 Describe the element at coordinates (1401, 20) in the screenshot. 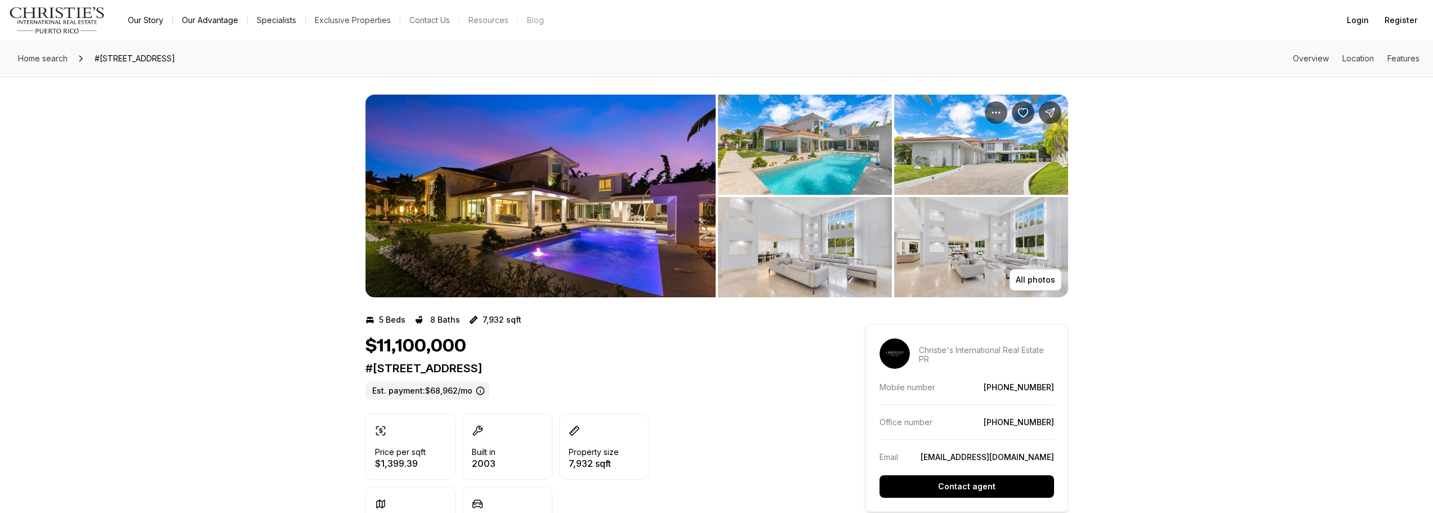

I see `button: Register` at that location.